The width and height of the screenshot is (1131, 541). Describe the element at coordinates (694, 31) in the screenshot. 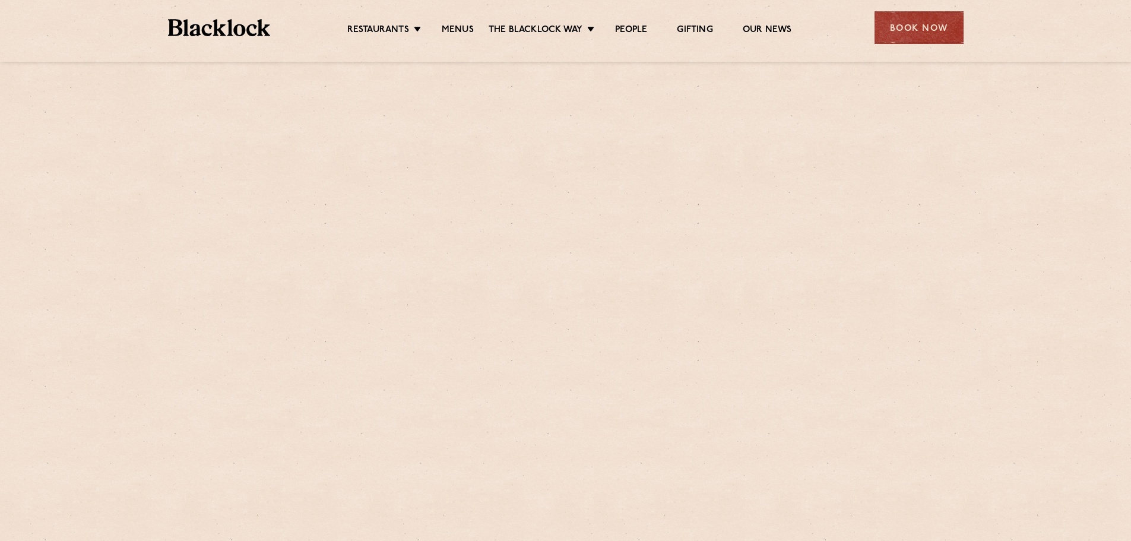

I see `a: Gifting` at that location.